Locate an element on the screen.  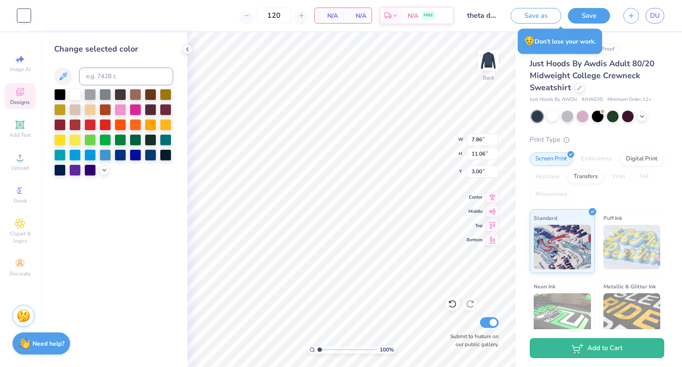
span: Bottom is located at coordinates (475, 240).